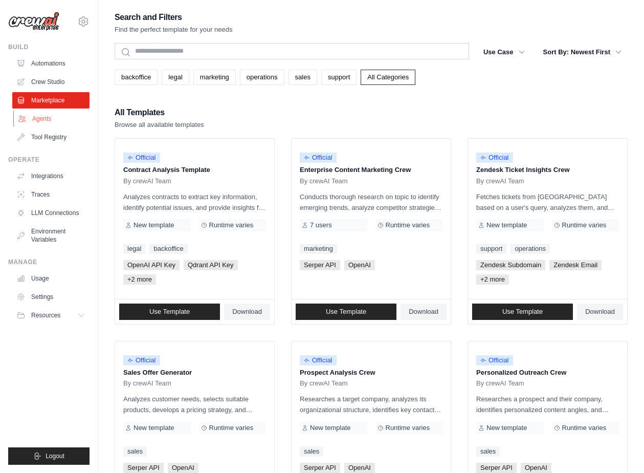 This screenshot has height=473, width=644. Describe the element at coordinates (547, 404) in the screenshot. I see `p: Researches a prospect and their company, identifies personalized content angles, and crafts a tai...` at that location.